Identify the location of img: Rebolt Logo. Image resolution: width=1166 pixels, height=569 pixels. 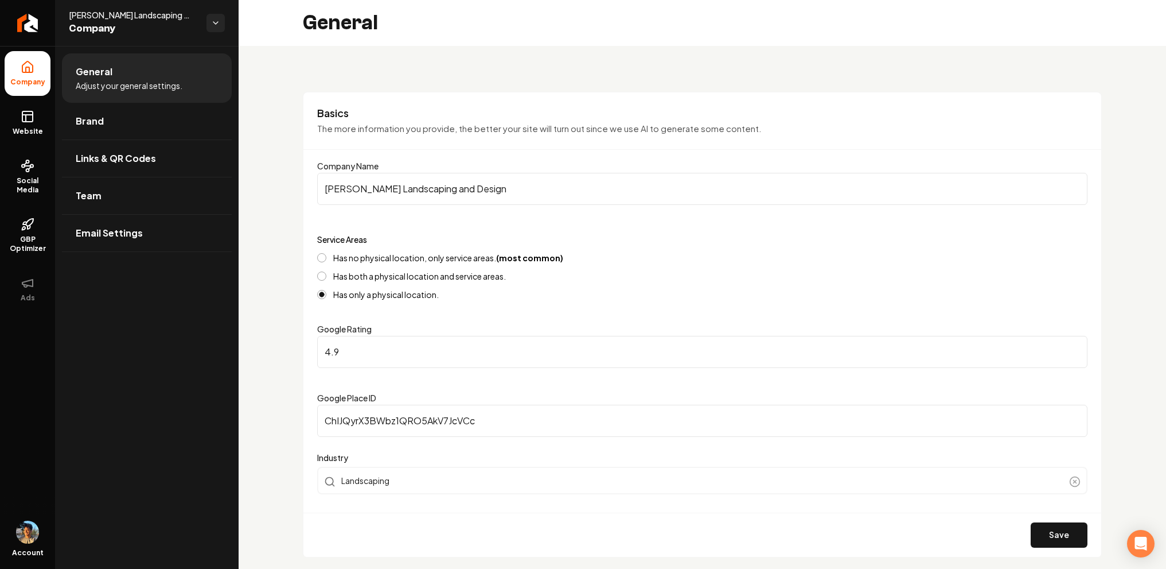
(28, 23).